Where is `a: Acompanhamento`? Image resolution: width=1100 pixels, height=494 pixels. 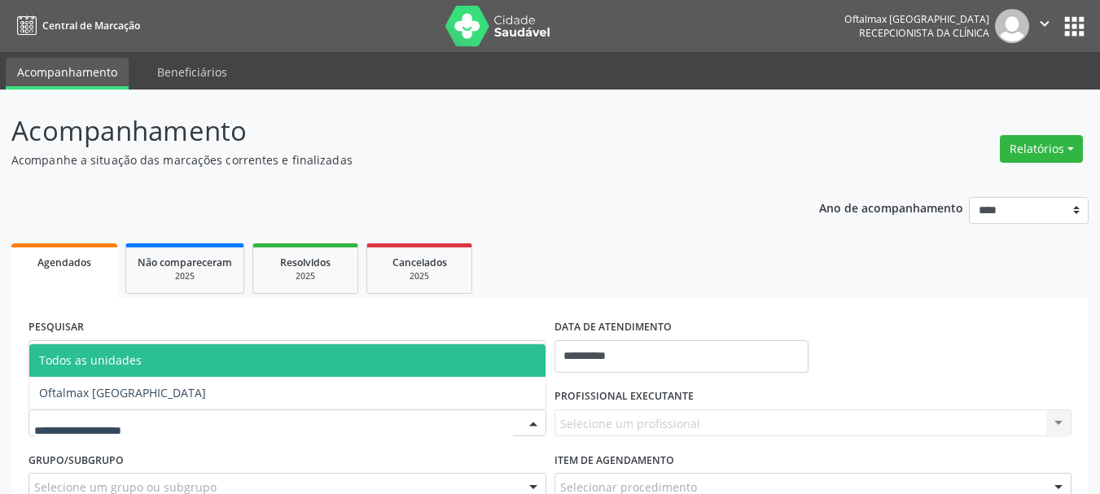
a: Acompanhamento is located at coordinates (67, 73).